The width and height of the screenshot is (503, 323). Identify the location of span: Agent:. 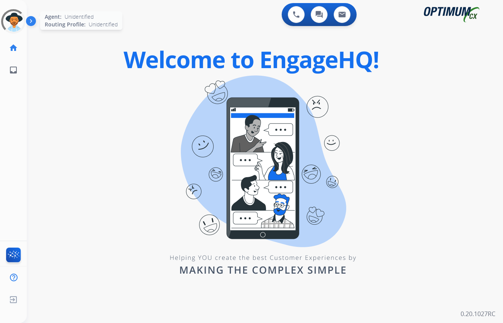
(53, 17).